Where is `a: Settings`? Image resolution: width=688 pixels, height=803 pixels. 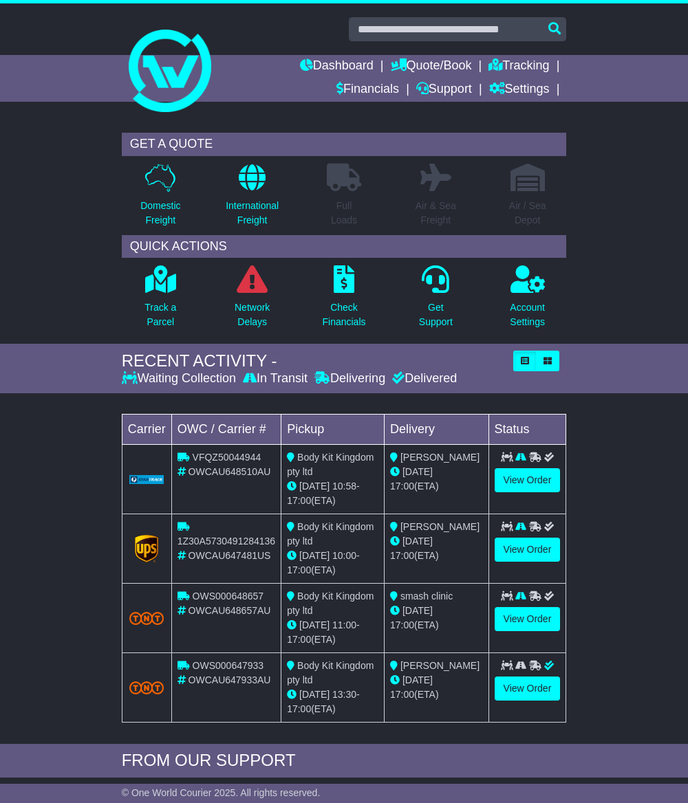 a: Settings is located at coordinates (519, 90).